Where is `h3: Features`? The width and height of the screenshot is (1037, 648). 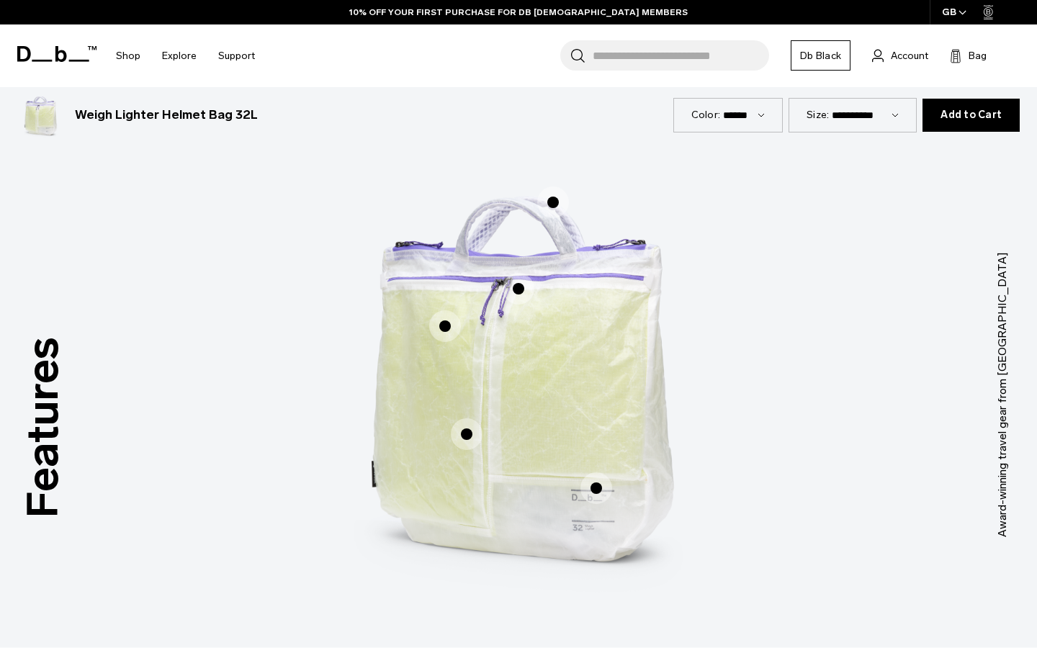 h3: Features is located at coordinates (43, 427).